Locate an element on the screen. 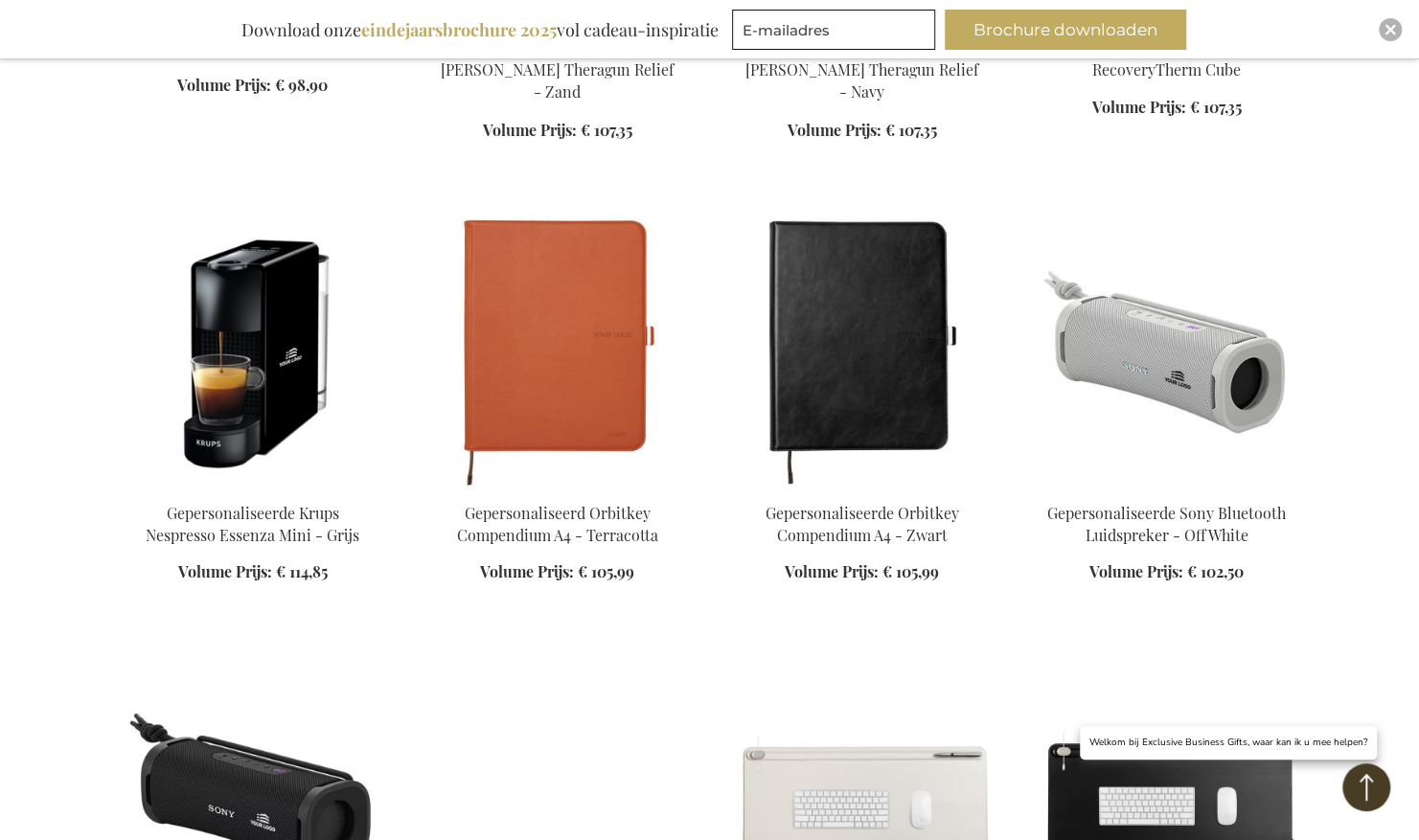 The image size is (1419, 840). button: Brochure downloaden is located at coordinates (1065, 30).